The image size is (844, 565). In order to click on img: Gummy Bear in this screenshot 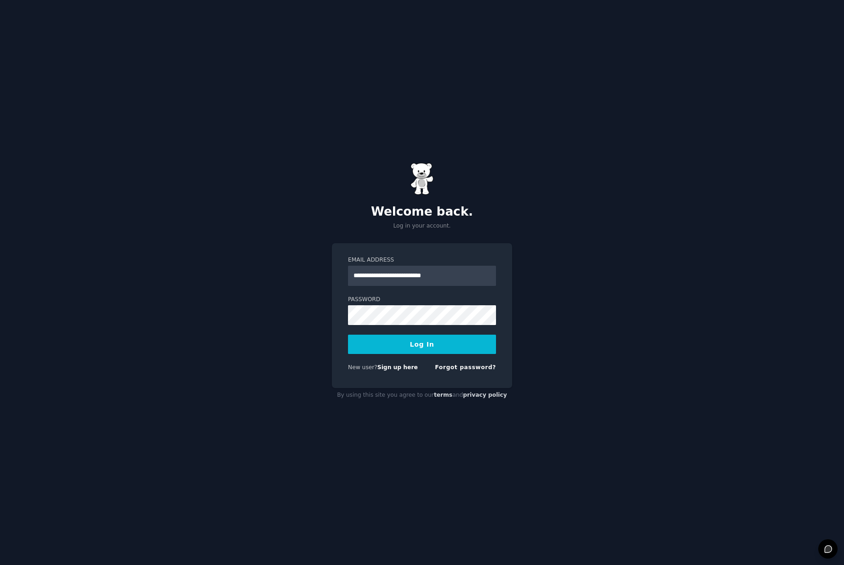, I will do `click(422, 179)`.